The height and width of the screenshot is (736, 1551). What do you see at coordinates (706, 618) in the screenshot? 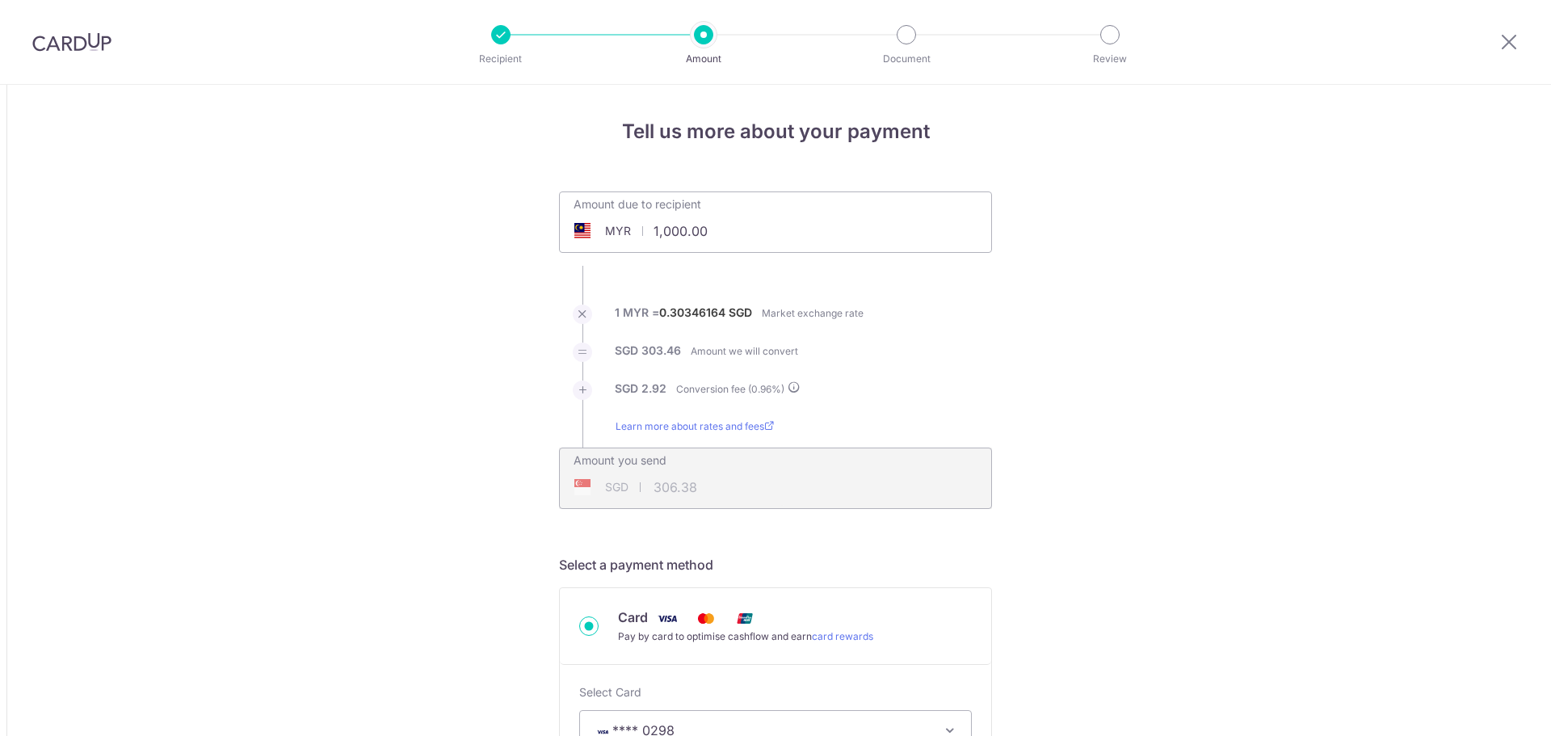
I see `img: Mastercard` at bounding box center [706, 618].